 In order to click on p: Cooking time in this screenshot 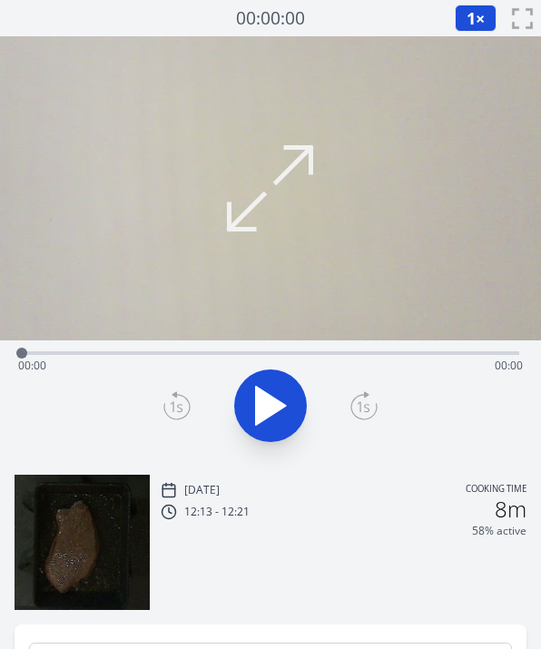, I will do `click(496, 490)`.